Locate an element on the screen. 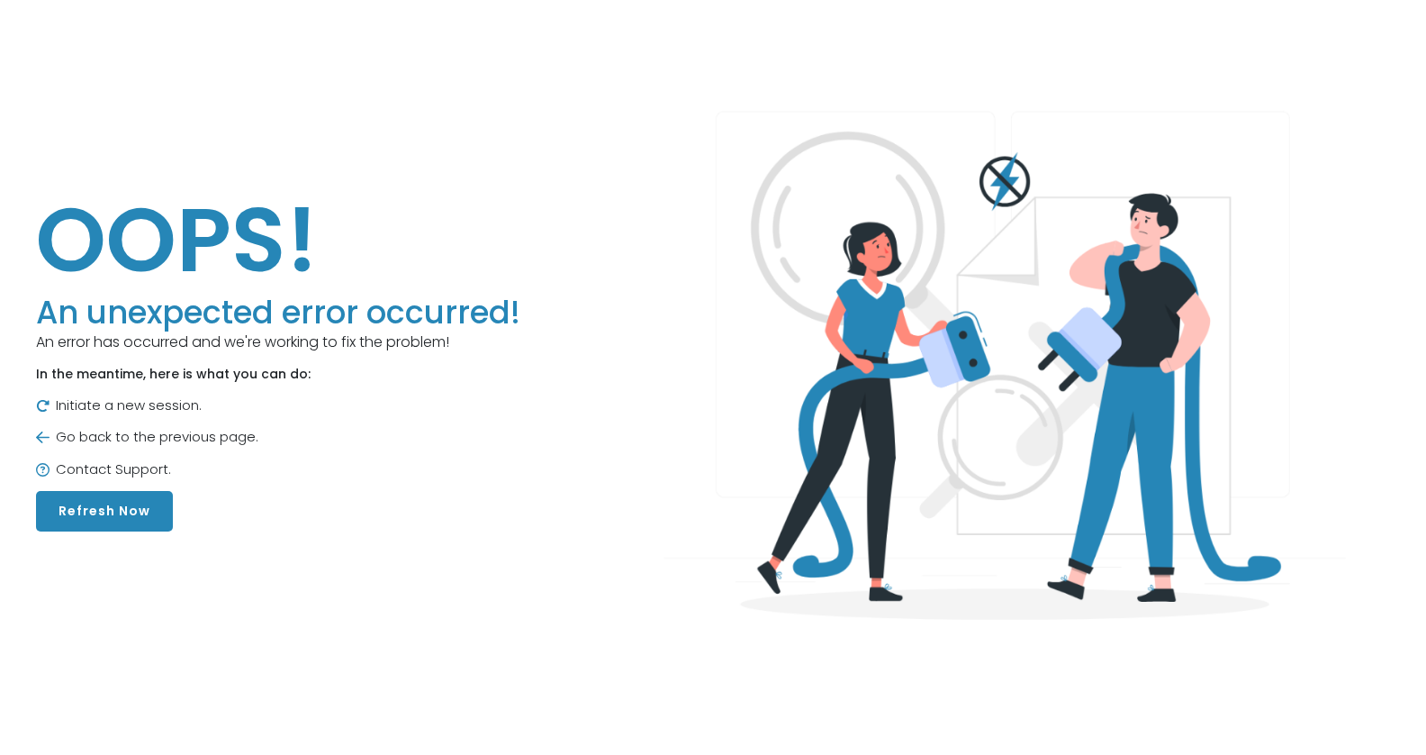 The height and width of the screenshot is (755, 1426). p: Initiate a new session. is located at coordinates (278, 405).